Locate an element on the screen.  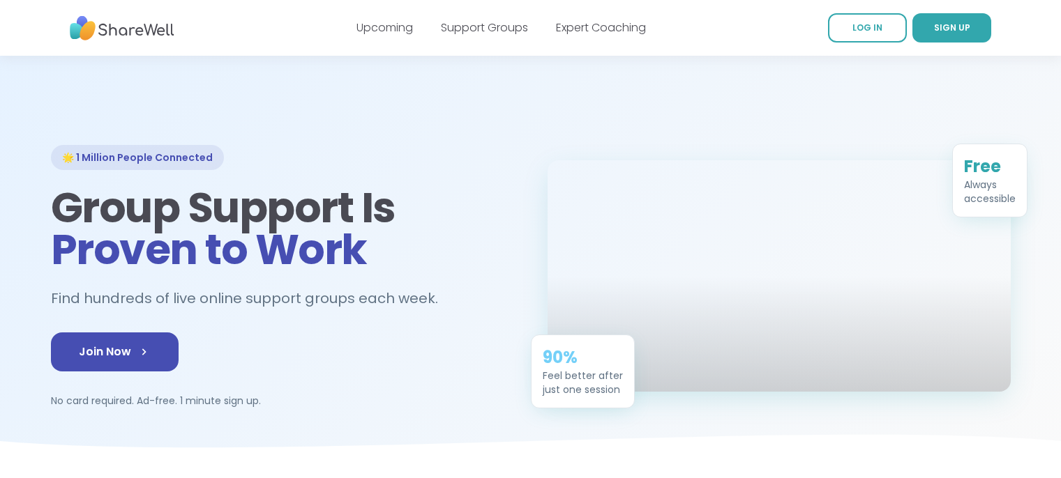
span: LOG IN is located at coordinates (867, 27).